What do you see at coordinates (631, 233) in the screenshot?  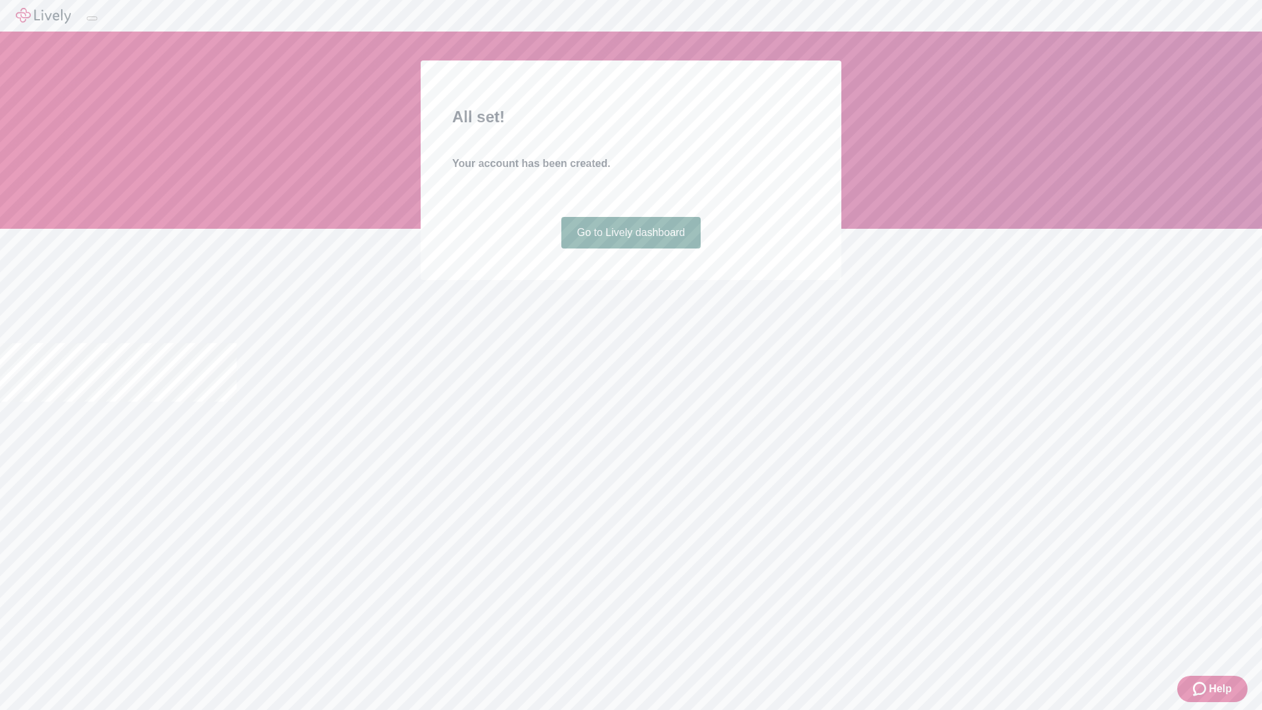 I see `a: Go to Lively dashboard` at bounding box center [631, 233].